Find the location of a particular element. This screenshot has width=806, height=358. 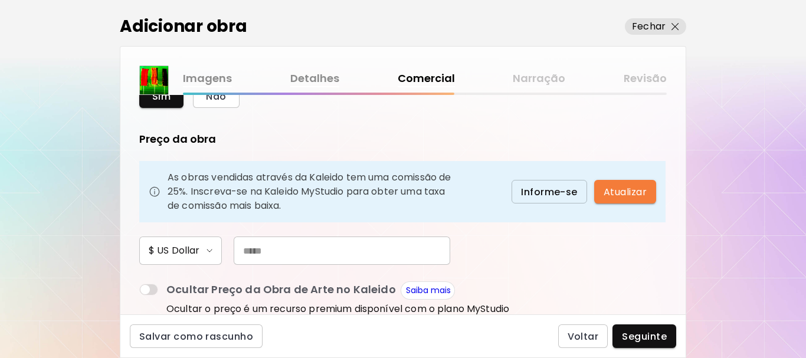

button: Atualizar is located at coordinates (625, 192).